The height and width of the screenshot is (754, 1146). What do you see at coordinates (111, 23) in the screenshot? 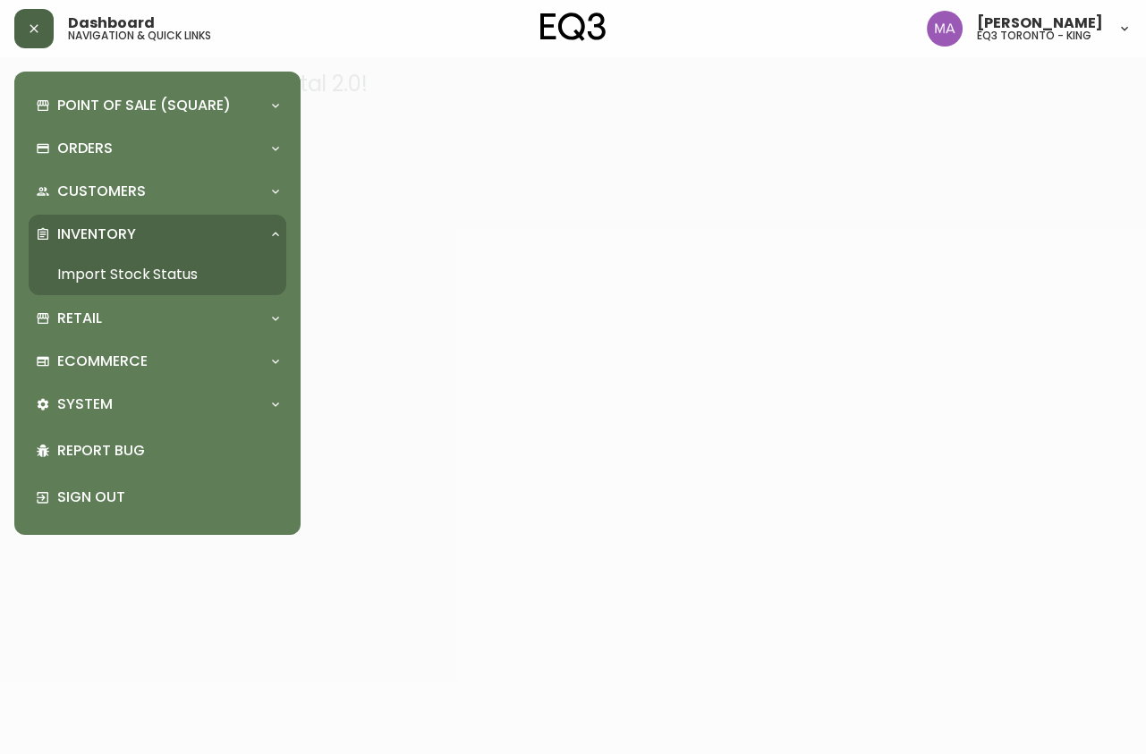
I see `span: Dashboard` at bounding box center [111, 23].